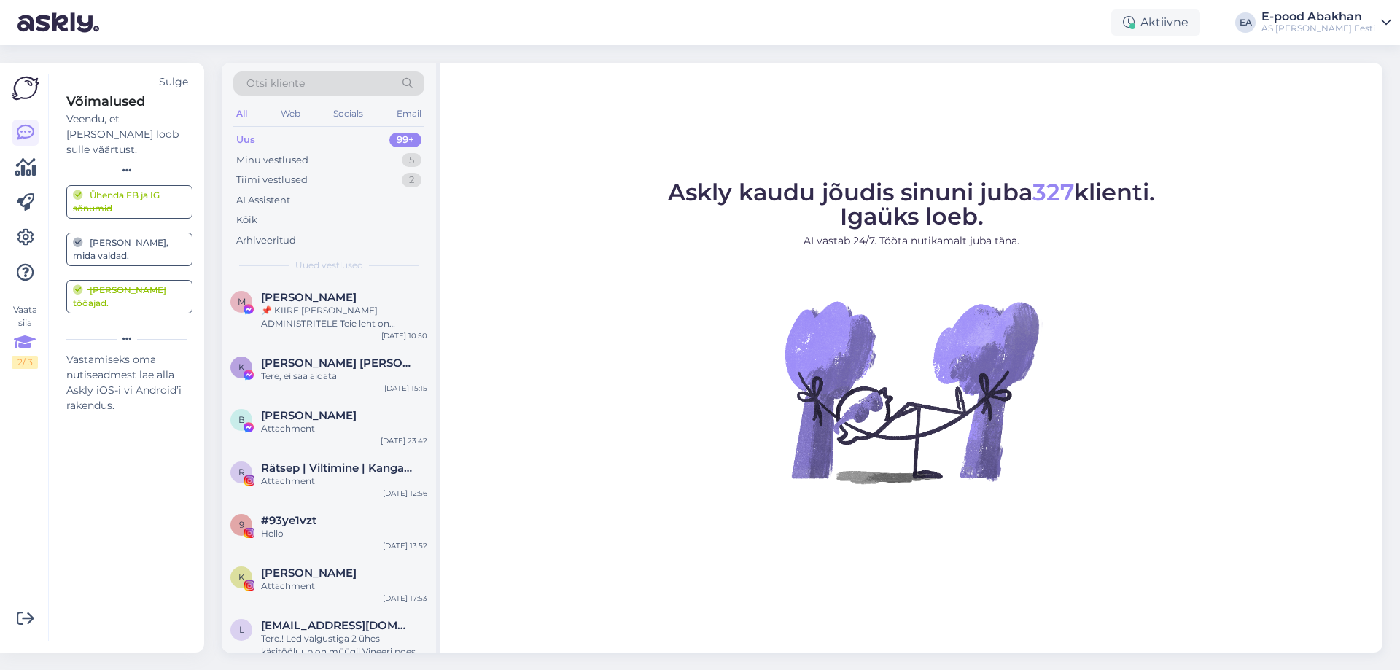  What do you see at coordinates (344, 645) in the screenshot?
I see `div: Tere.! Led valgustiga 2 ühes käsitööluup on müügil Vineeri poes või kus poes oleks see saadaval?` at bounding box center [344, 645].